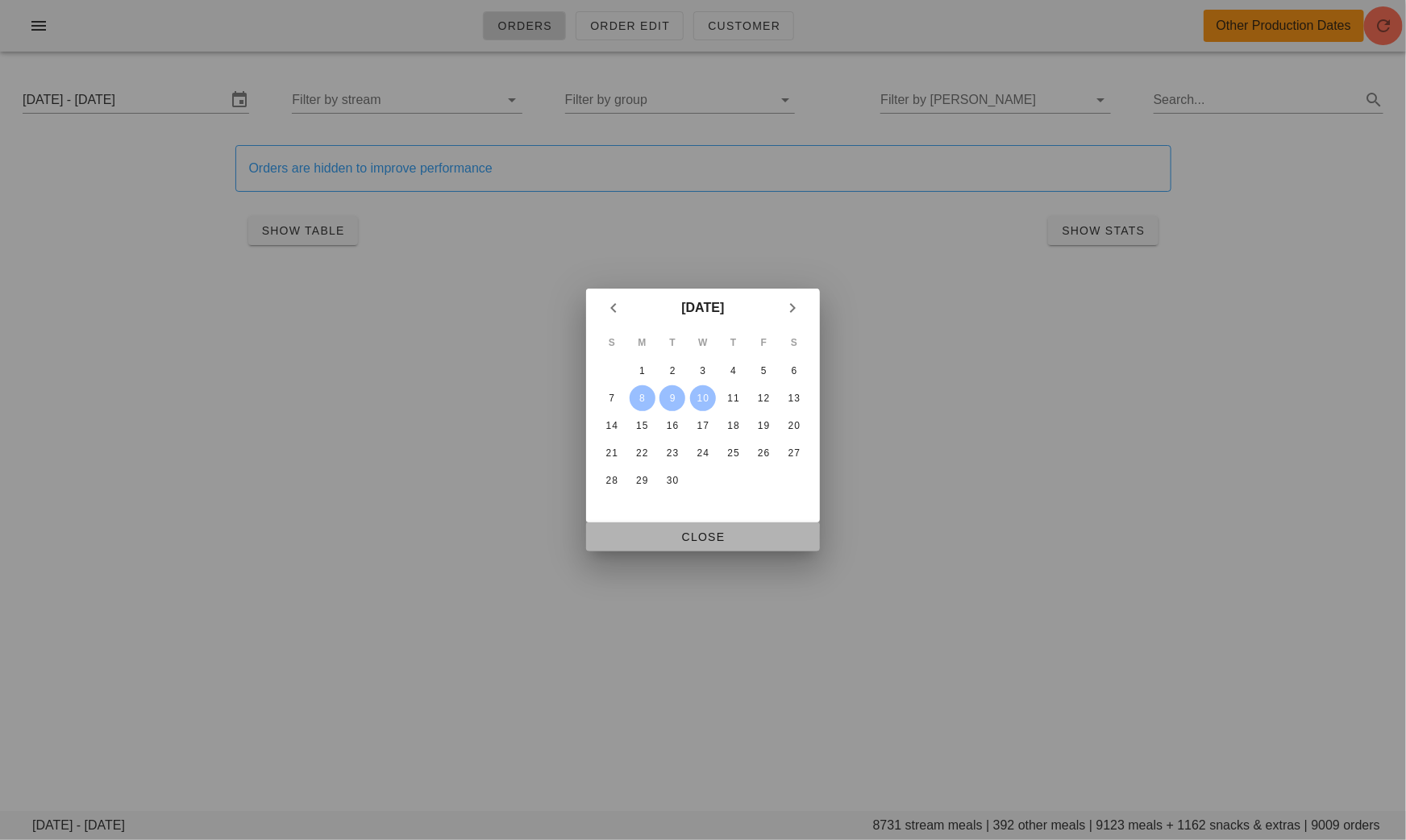 The height and width of the screenshot is (840, 1406). Describe the element at coordinates (794, 453) in the screenshot. I see `button: 27` at that location.